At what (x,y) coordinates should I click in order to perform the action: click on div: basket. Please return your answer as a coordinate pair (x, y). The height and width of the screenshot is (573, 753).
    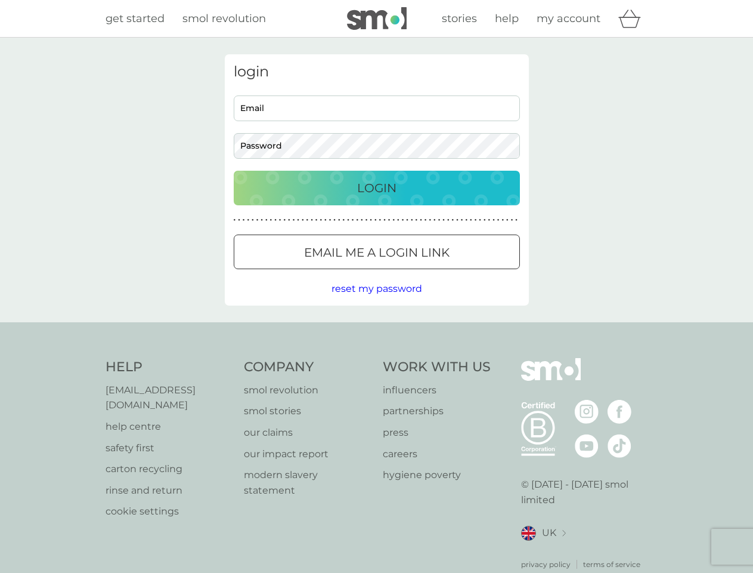
    Looking at the image, I should click on (633, 18).